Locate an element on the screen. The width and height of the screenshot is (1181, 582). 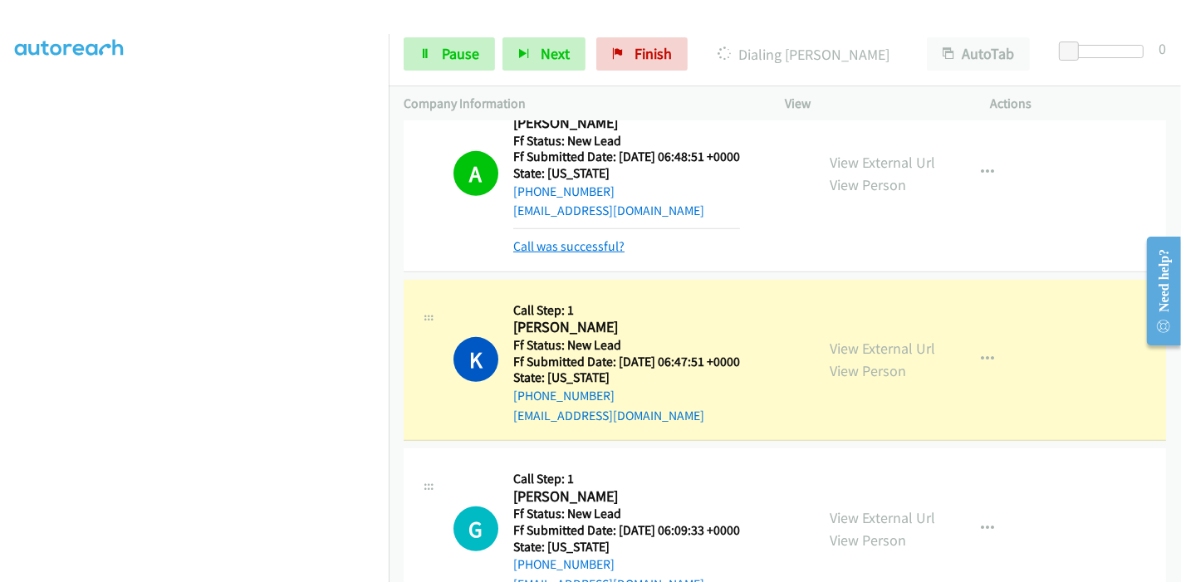
div: Open Resource Center is located at coordinates (30, 66).